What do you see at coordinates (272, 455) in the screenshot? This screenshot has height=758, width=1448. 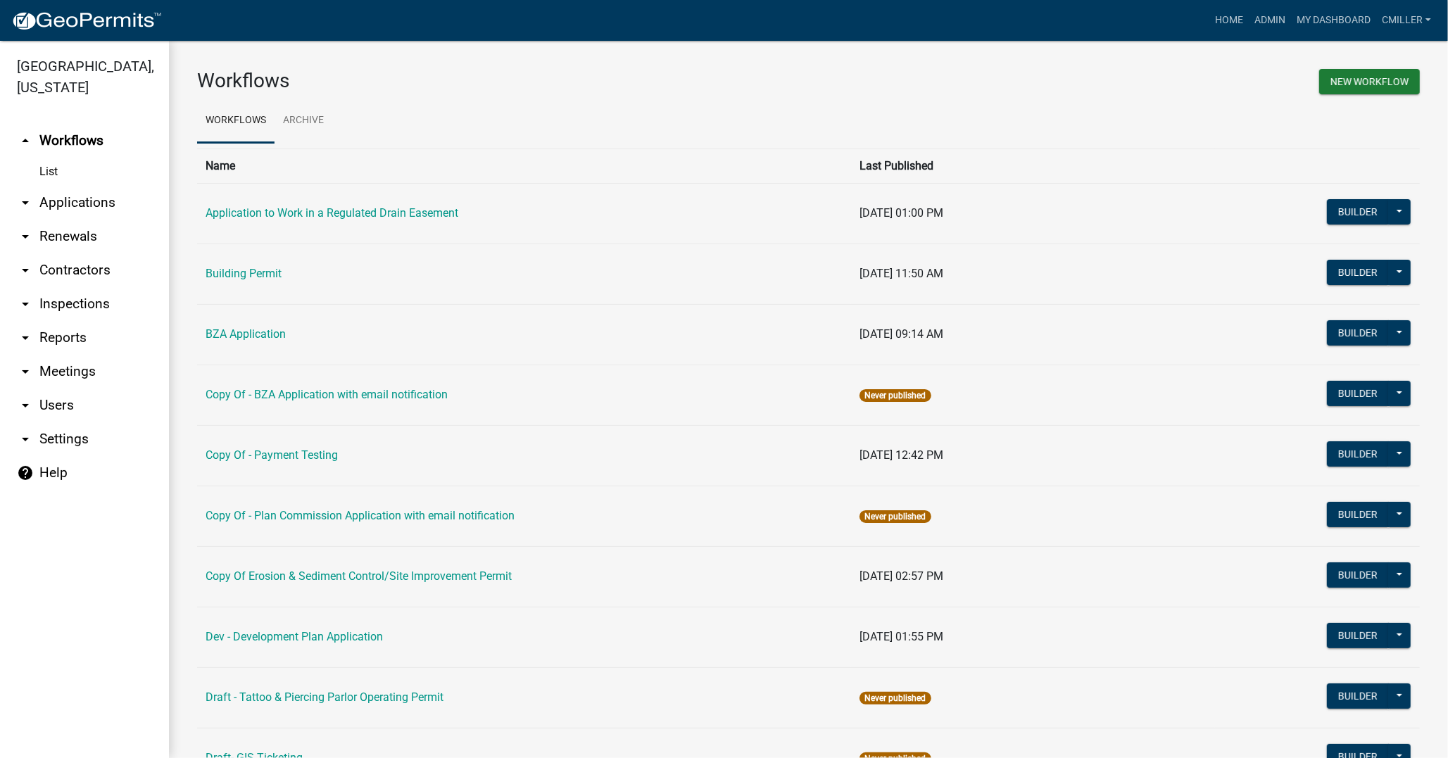 I see `a: Copy Of - Payment Testing` at bounding box center [272, 455].